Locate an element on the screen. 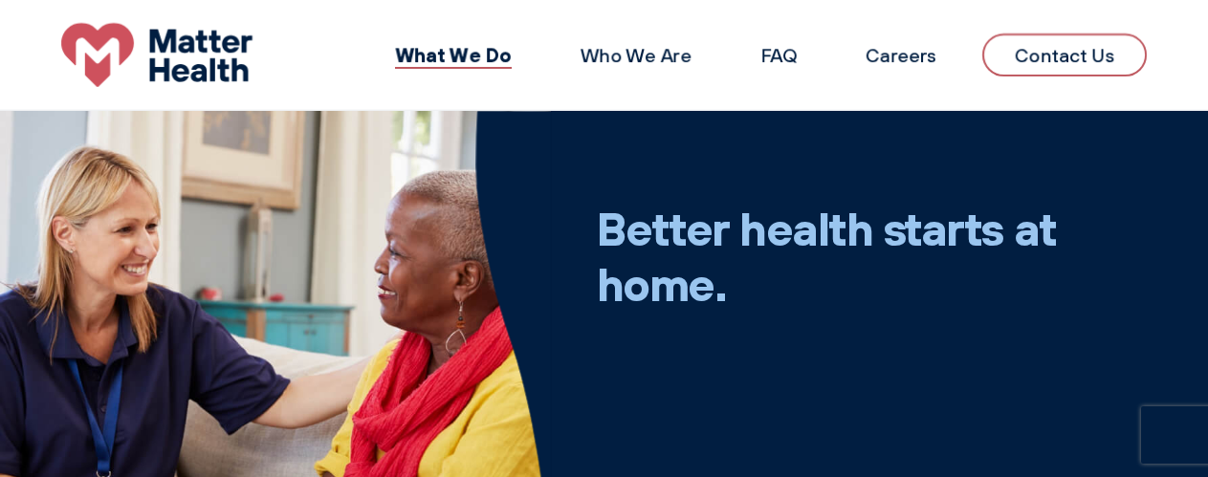 This screenshot has width=1208, height=477. a: Careers is located at coordinates (901, 55).